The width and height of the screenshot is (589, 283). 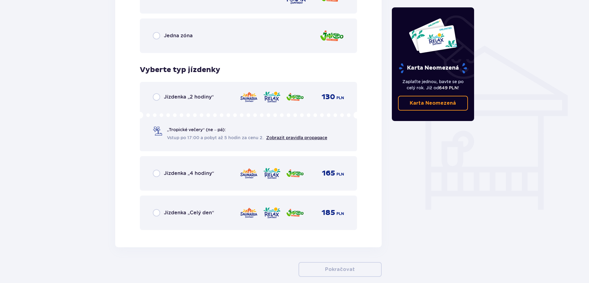 I want to click on font: 130, so click(x=328, y=97).